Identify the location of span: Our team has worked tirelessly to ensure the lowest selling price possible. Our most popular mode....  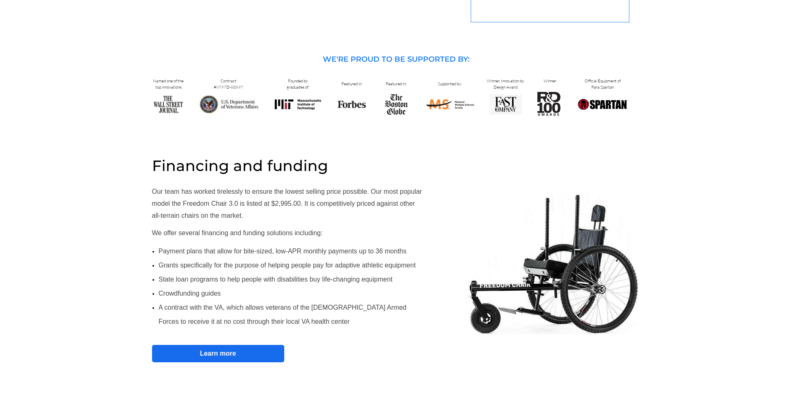
(287, 203).